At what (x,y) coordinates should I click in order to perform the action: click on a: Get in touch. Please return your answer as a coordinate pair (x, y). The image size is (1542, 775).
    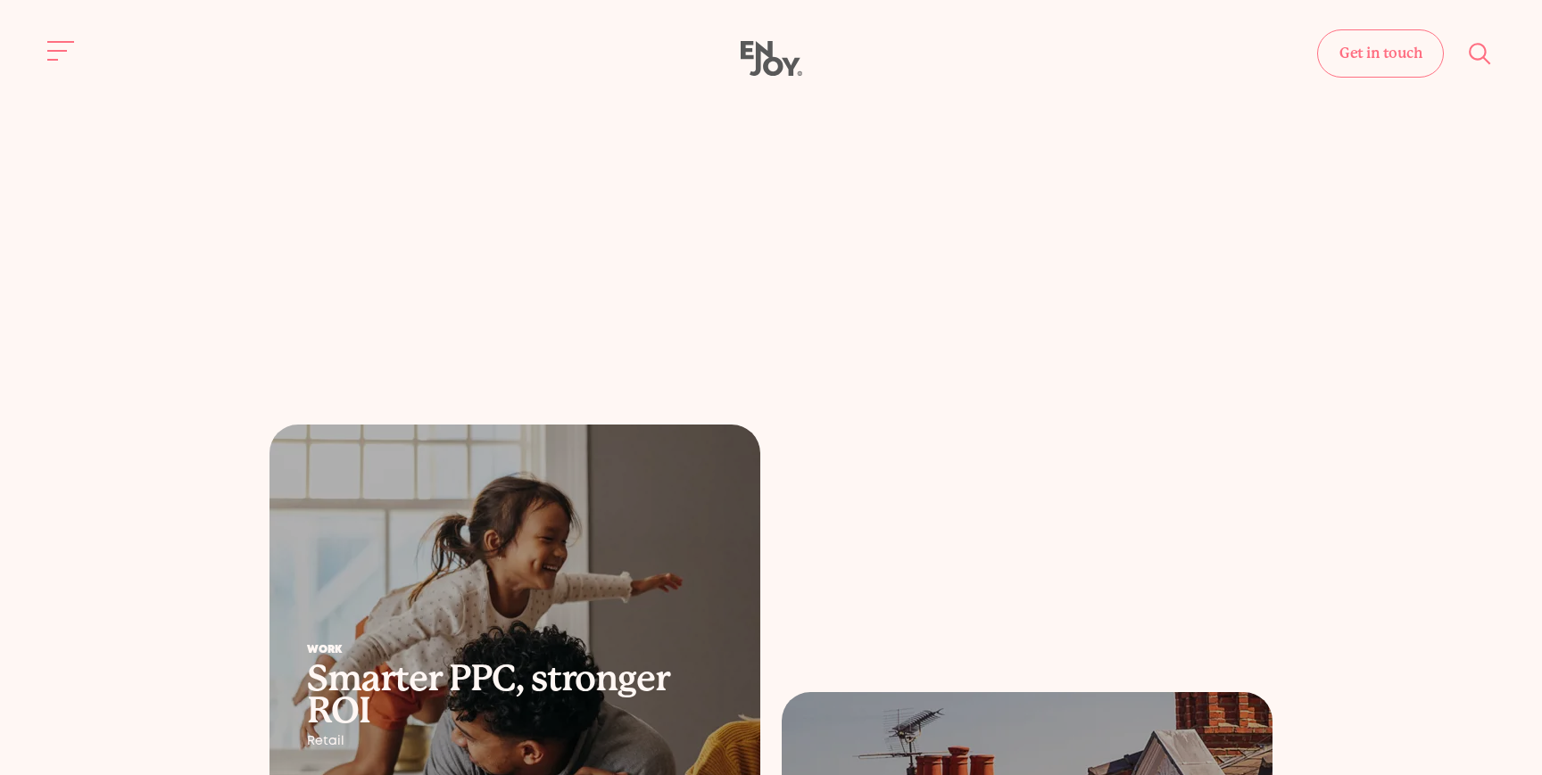
    Looking at the image, I should click on (1380, 54).